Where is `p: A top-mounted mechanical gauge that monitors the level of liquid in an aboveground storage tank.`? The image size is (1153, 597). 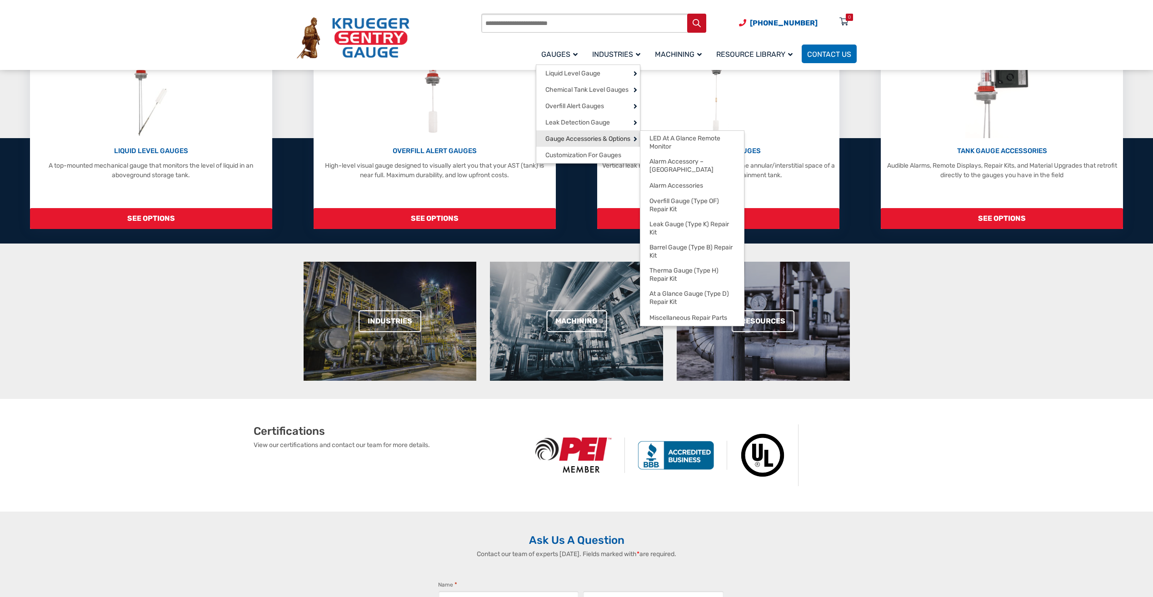 p: A top-mounted mechanical gauge that monitors the level of liquid in an aboveground storage tank. is located at coordinates (151, 170).